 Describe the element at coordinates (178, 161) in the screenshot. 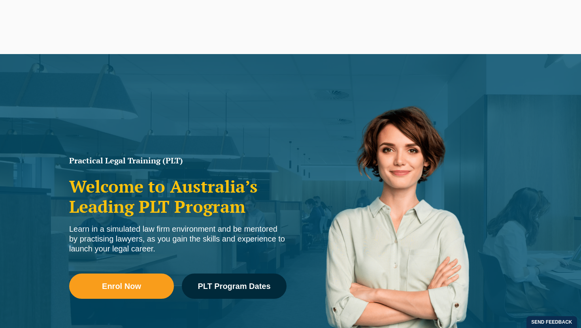

I see `h1: Practical Legal Training (PLT)` at that location.